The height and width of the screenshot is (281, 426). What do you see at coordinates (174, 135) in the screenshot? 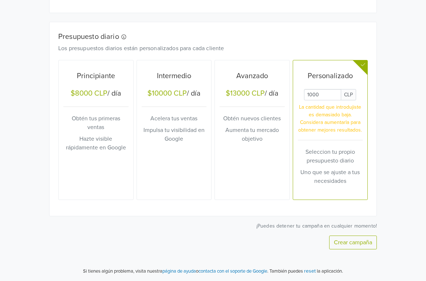
I see `p: Impulsa tu visibilidad en Google` at bounding box center [174, 135].